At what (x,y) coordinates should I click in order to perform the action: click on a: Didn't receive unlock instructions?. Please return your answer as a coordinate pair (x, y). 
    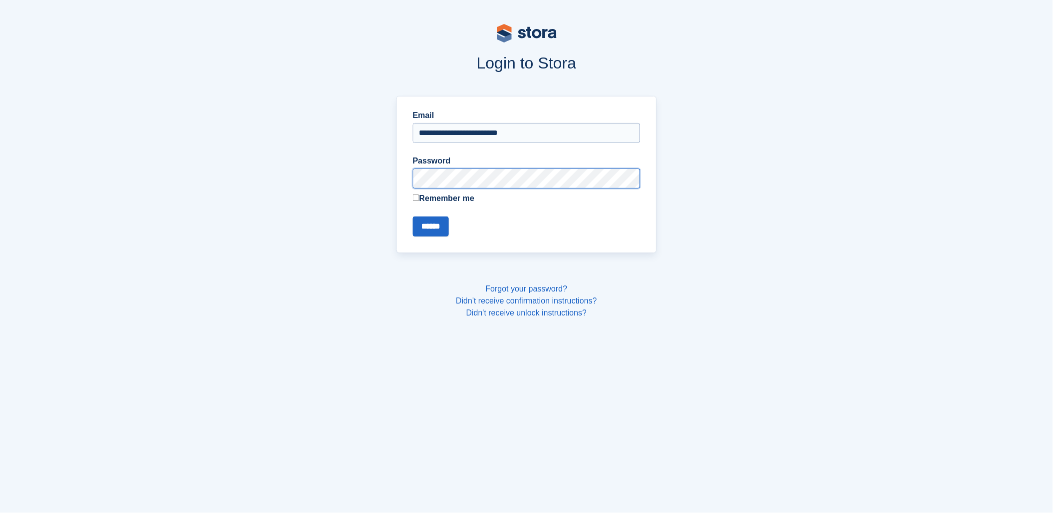
    Looking at the image, I should click on (526, 312).